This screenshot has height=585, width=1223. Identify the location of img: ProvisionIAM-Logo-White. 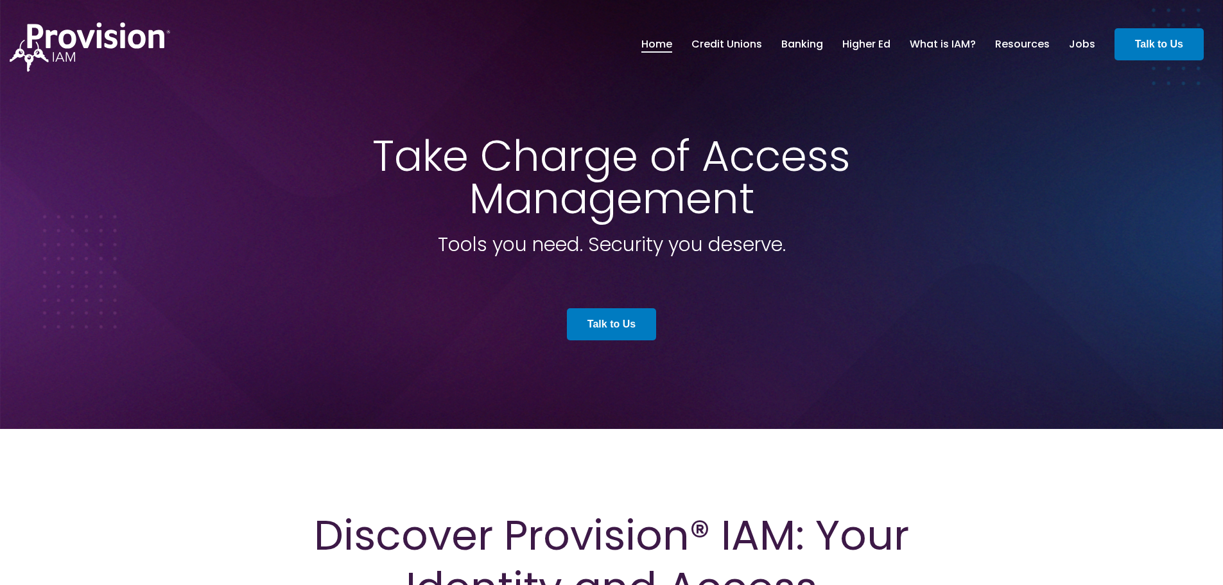
(90, 47).